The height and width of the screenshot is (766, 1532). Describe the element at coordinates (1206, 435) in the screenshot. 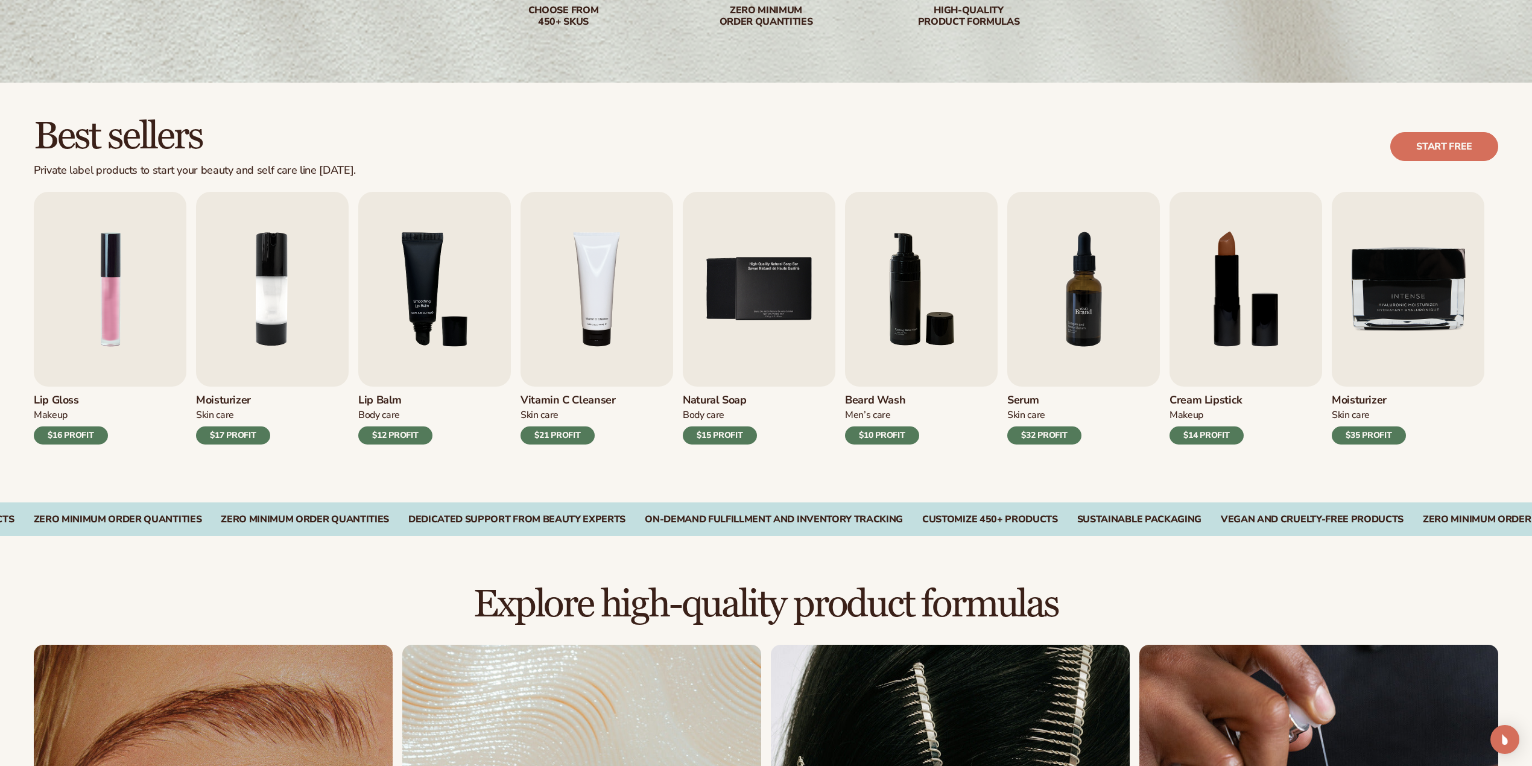

I see `div: $14 PROFIT` at that location.